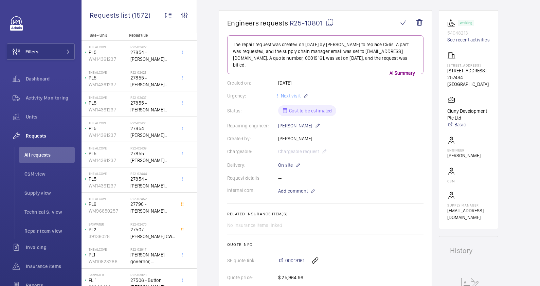 This screenshot has height=286, width=540. Describe the element at coordinates (325, 214) in the screenshot. I see `h2: Related insurance item(s)` at that location.